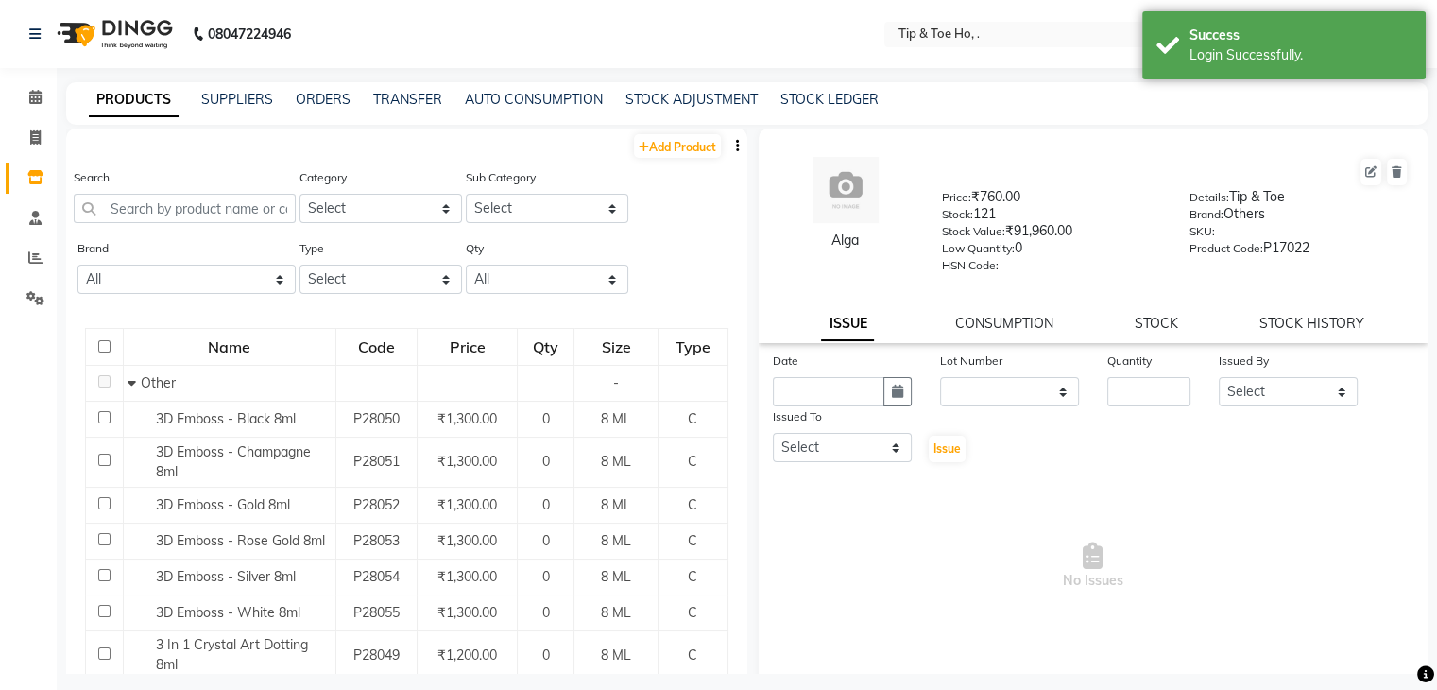 The image size is (1437, 690). Describe the element at coordinates (947, 449) in the screenshot. I see `button: Issue` at that location.